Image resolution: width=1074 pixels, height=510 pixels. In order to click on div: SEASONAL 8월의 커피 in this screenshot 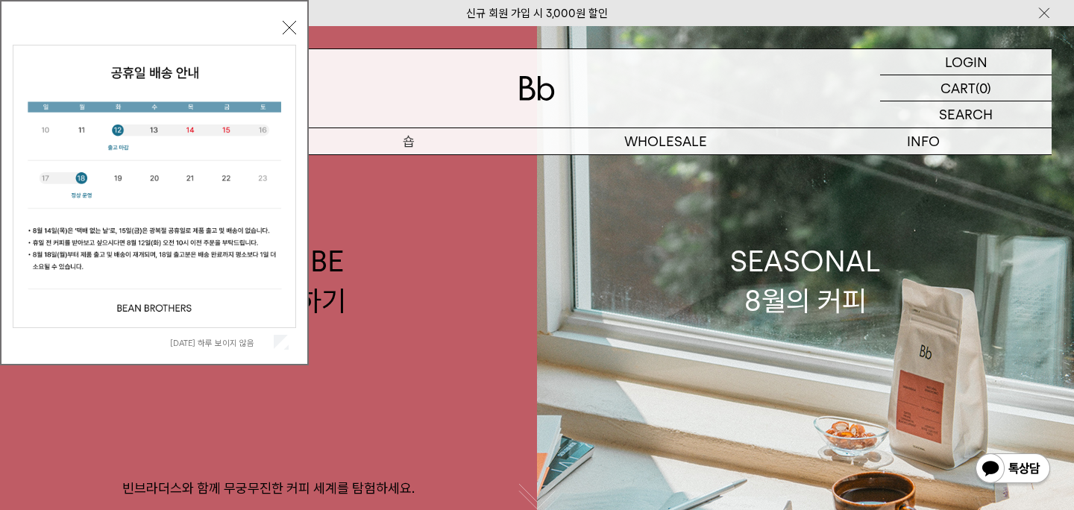, I will do `click(806, 281)`.